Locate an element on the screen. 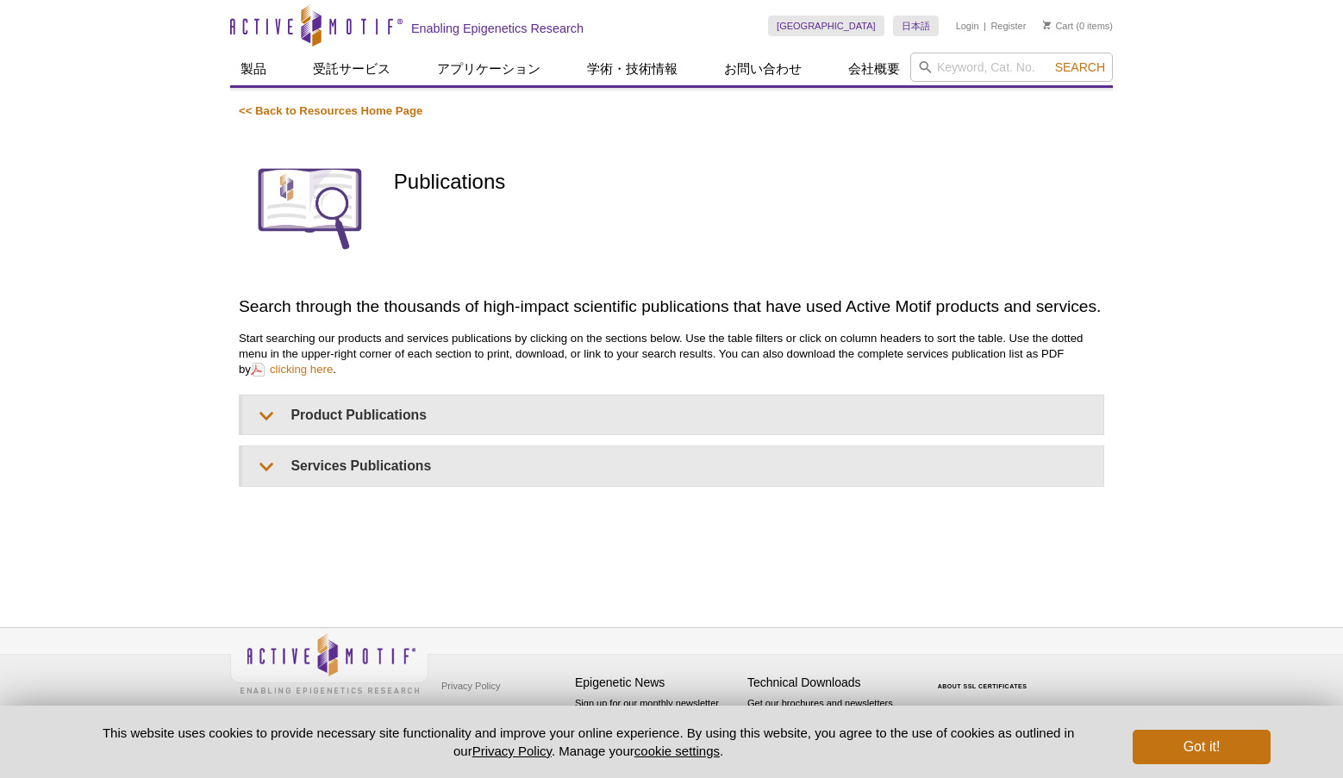  p: Get our brochures and newsletters, or request them by mail. is located at coordinates (829, 718).